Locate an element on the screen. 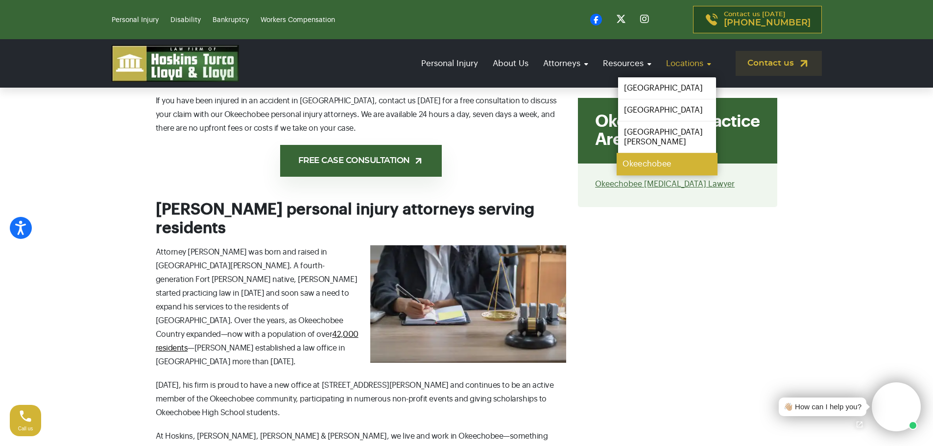  a: Bankruptcy is located at coordinates (231, 20).